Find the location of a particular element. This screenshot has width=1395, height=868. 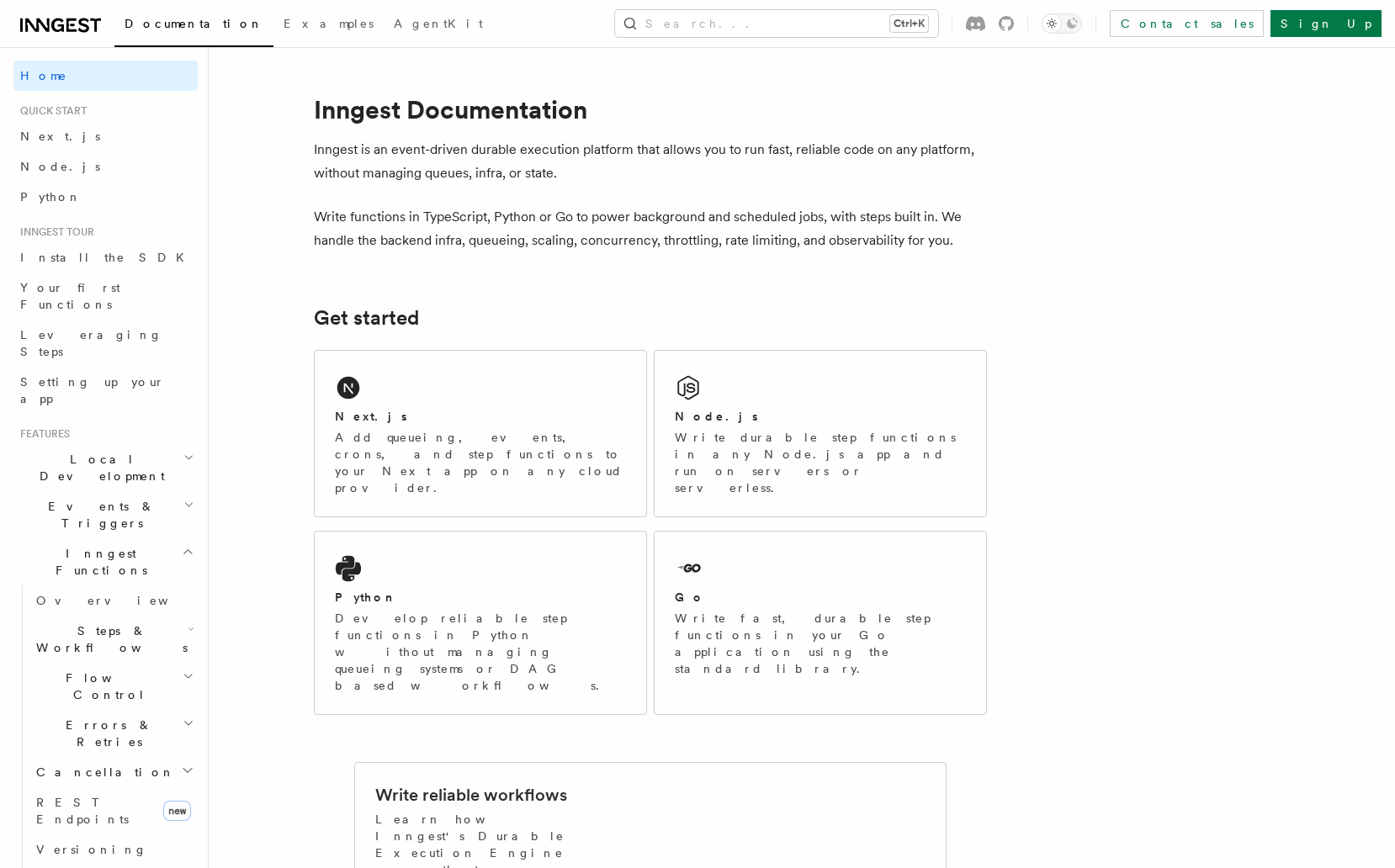

h2: Python is located at coordinates (366, 597).